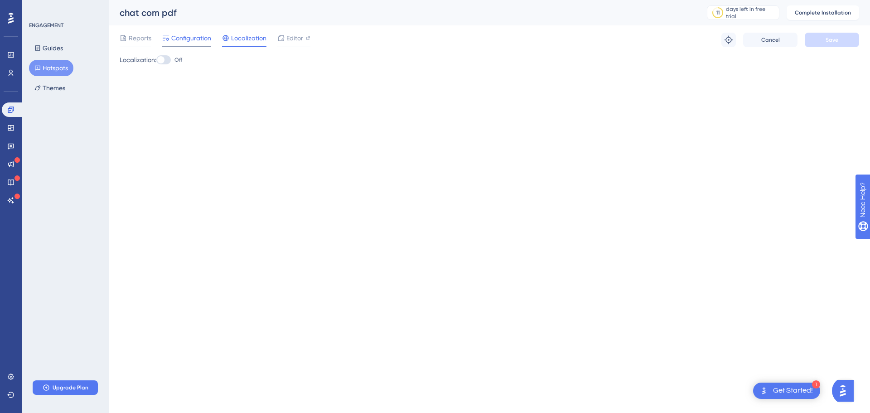 The height and width of the screenshot is (413, 870). What do you see at coordinates (50, 88) in the screenshot?
I see `button: Themes` at bounding box center [50, 88].